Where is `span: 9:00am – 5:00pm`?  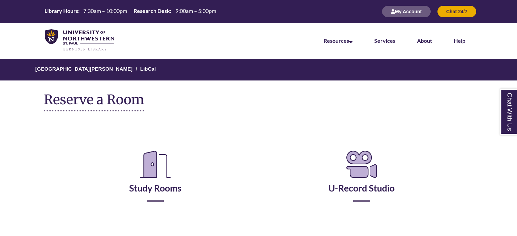 span: 9:00am – 5:00pm is located at coordinates (196, 11).